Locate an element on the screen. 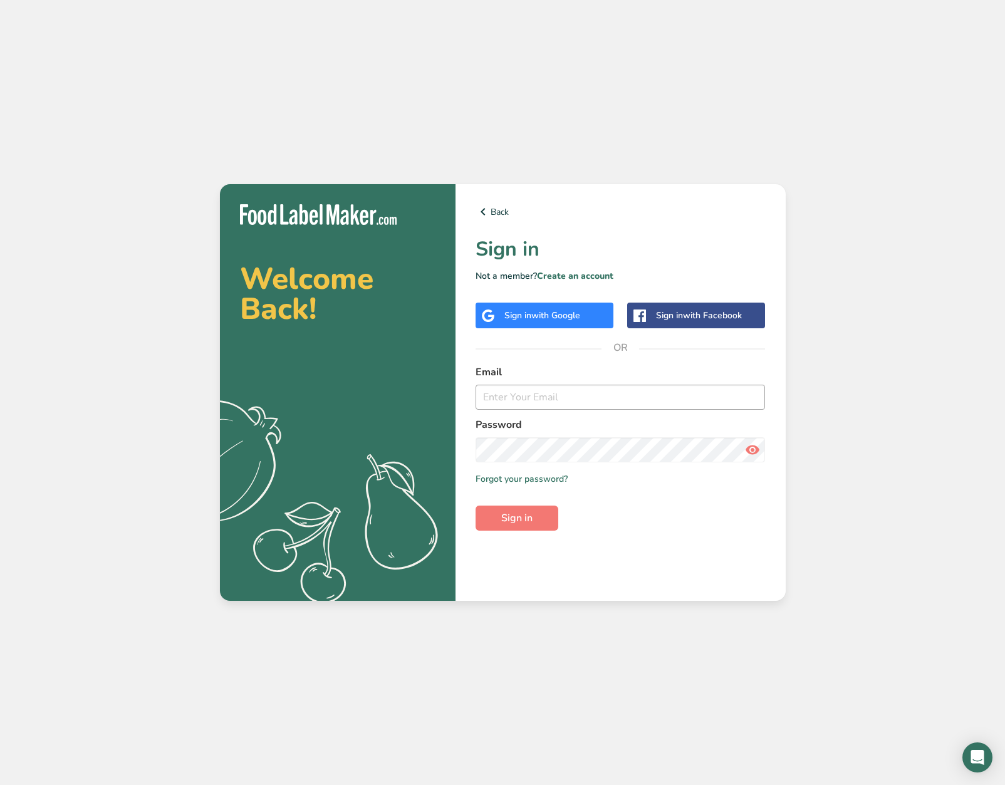 This screenshot has height=785, width=1005. h1: Sign in is located at coordinates (621, 249).